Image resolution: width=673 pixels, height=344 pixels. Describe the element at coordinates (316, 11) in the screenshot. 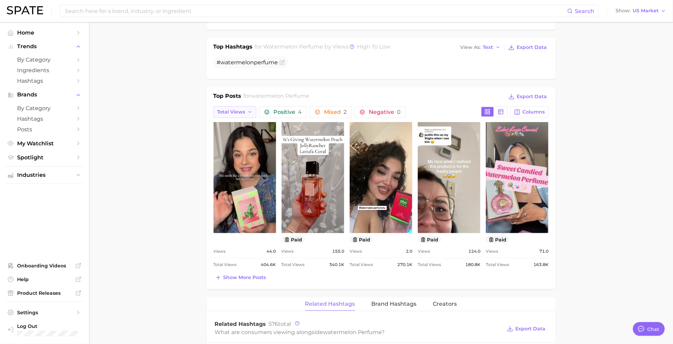

I see `input: Search here for a brand, industry, or ingredient` at that location.